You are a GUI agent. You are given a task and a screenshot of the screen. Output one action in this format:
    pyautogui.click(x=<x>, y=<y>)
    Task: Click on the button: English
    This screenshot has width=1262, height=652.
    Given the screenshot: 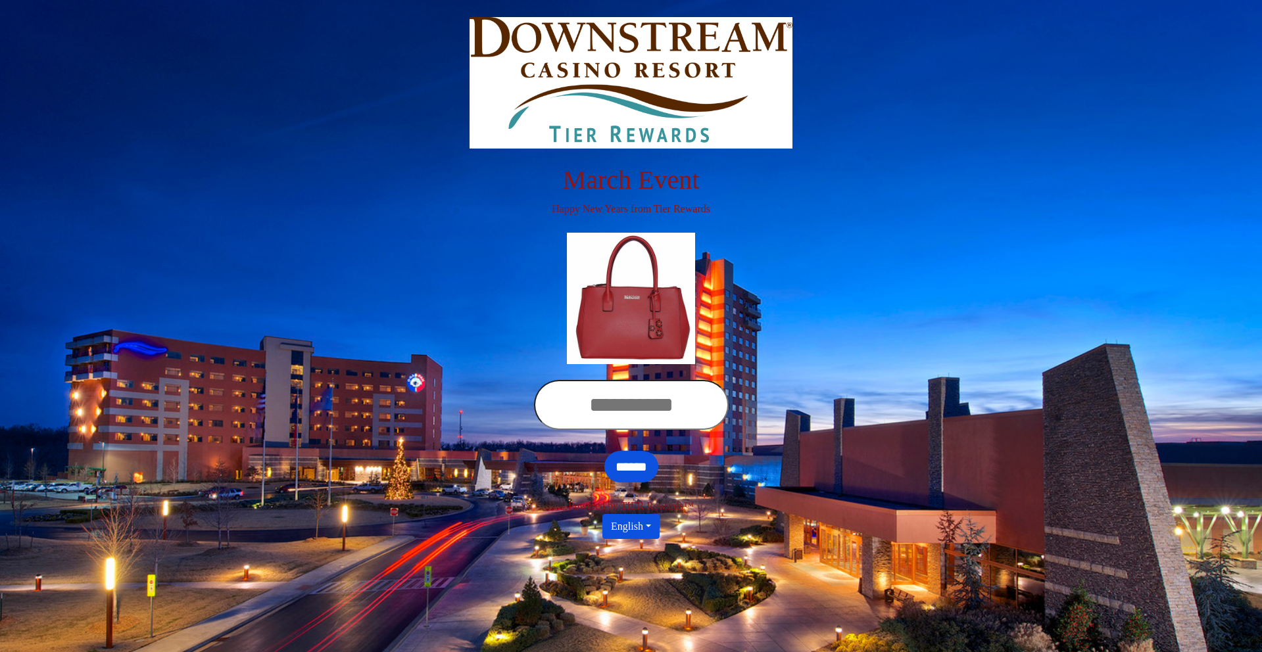 What is the action you would take?
    pyautogui.click(x=631, y=527)
    